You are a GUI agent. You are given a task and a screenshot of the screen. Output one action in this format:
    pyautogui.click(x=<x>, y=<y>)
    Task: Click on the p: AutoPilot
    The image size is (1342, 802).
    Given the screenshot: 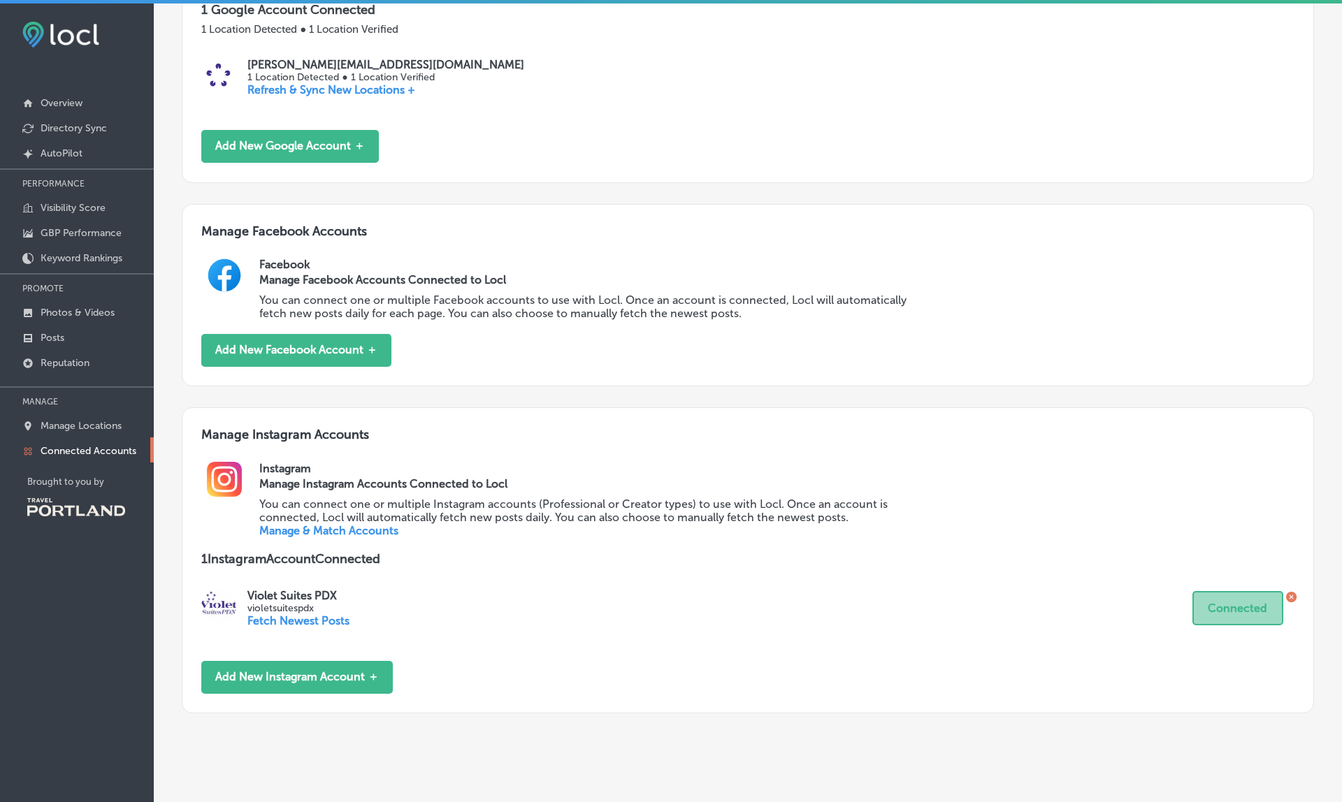 What is the action you would take?
    pyautogui.click(x=62, y=153)
    